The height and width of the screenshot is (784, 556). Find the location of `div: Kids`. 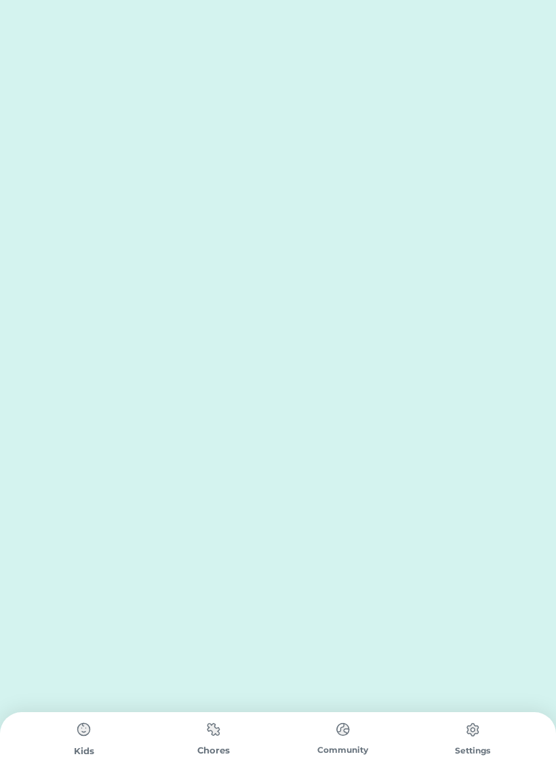

div: Kids is located at coordinates (83, 752).